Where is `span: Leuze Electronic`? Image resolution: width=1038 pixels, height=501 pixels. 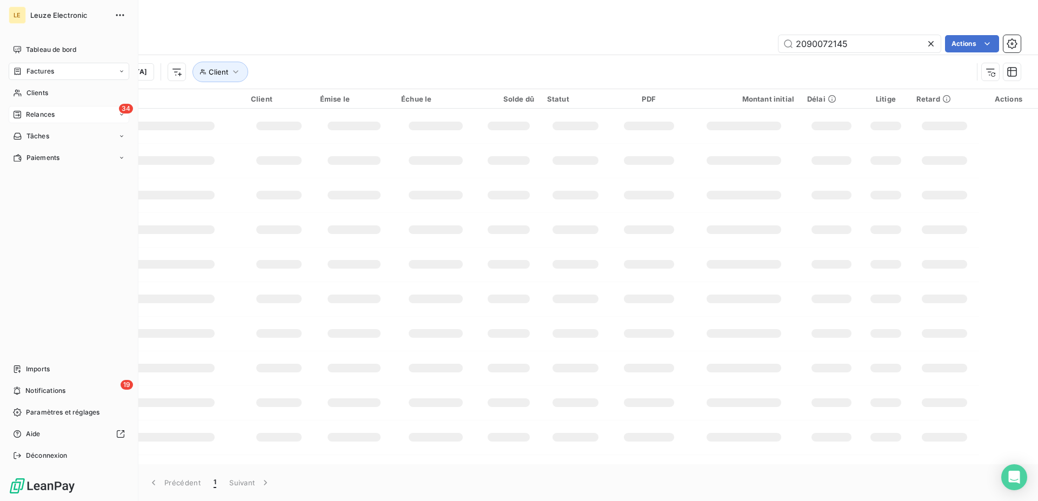 span: Leuze Electronic is located at coordinates (69, 15).